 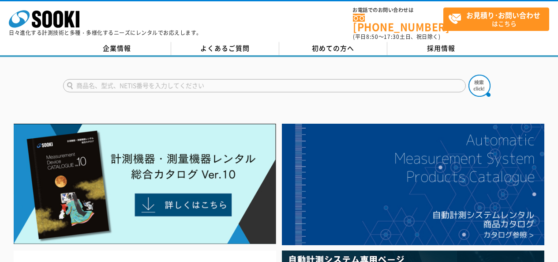 What do you see at coordinates (225, 49) in the screenshot?
I see `a: よくあるご質問` at bounding box center [225, 49].